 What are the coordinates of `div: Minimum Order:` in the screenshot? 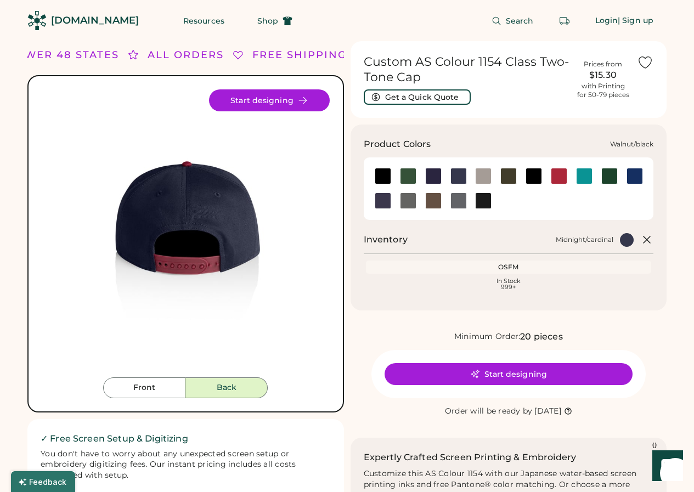 It's located at (487, 337).